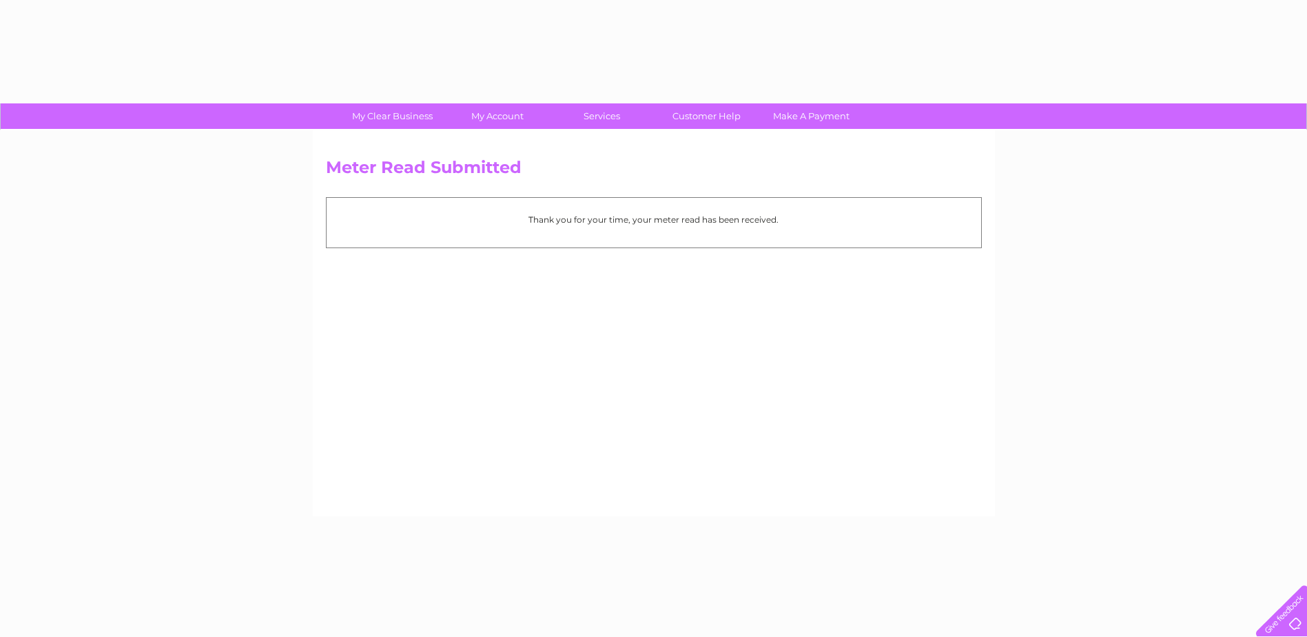 The width and height of the screenshot is (1307, 637). I want to click on a: Services, so click(601, 116).